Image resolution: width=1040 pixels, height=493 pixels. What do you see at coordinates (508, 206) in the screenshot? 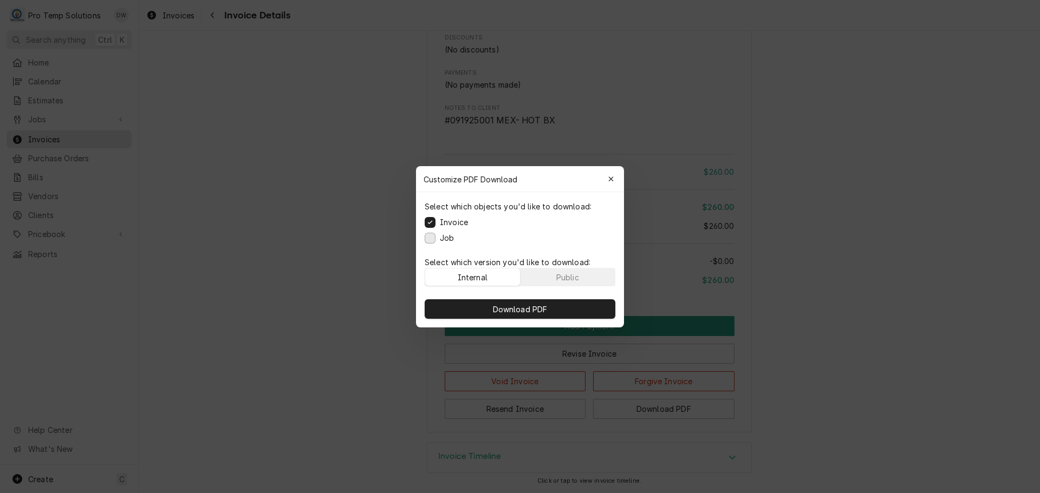
I see `p: Select which objects you'd like to download:` at bounding box center [508, 206].